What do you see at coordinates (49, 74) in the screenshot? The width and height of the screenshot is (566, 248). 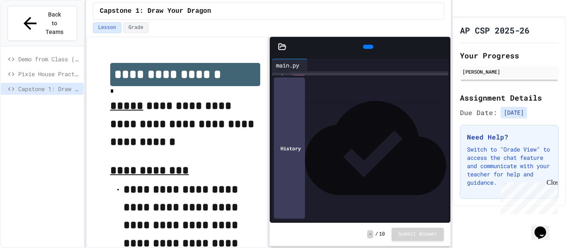 I see `span: Pixie House Practice` at bounding box center [49, 74].